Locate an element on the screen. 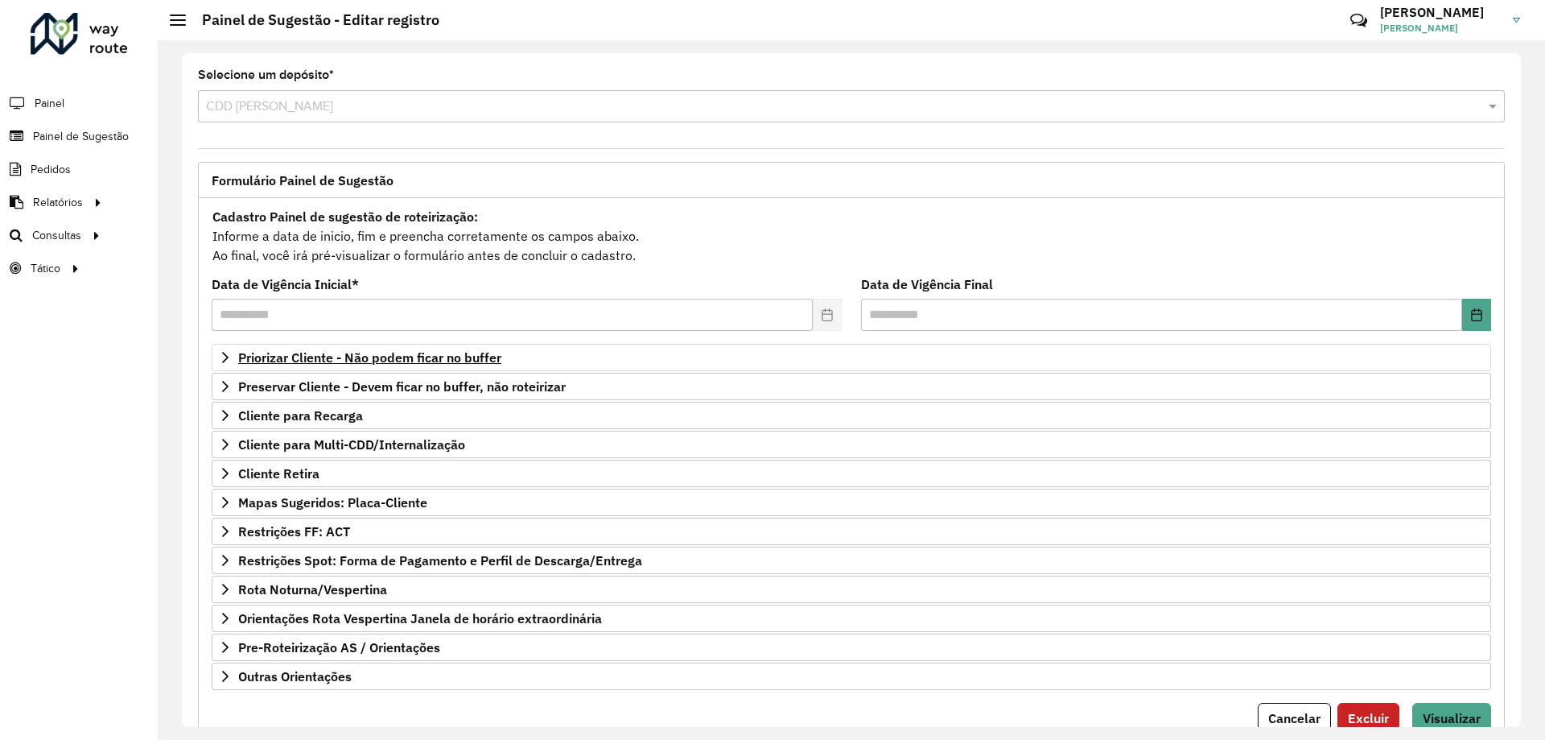 This screenshot has width=1545, height=740. a: Rota Noturna/Vespertina is located at coordinates (851, 589).